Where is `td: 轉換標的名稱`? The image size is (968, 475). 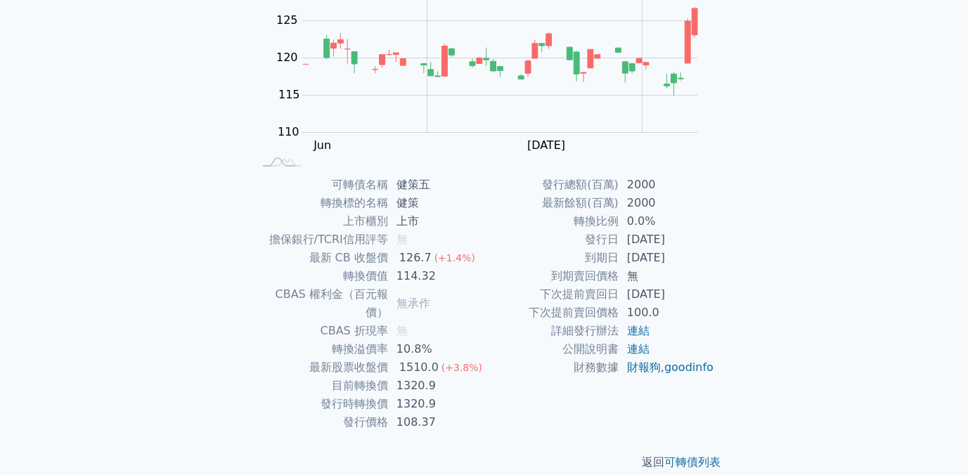 td: 轉換標的名稱 is located at coordinates (321, 203).